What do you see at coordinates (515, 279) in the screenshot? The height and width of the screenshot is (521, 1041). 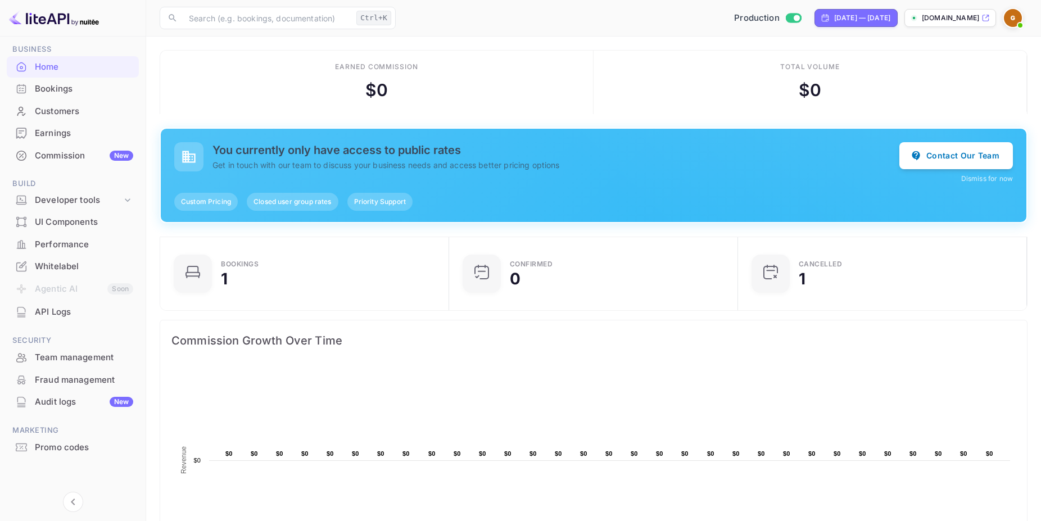 I see `div: 0` at bounding box center [515, 279].